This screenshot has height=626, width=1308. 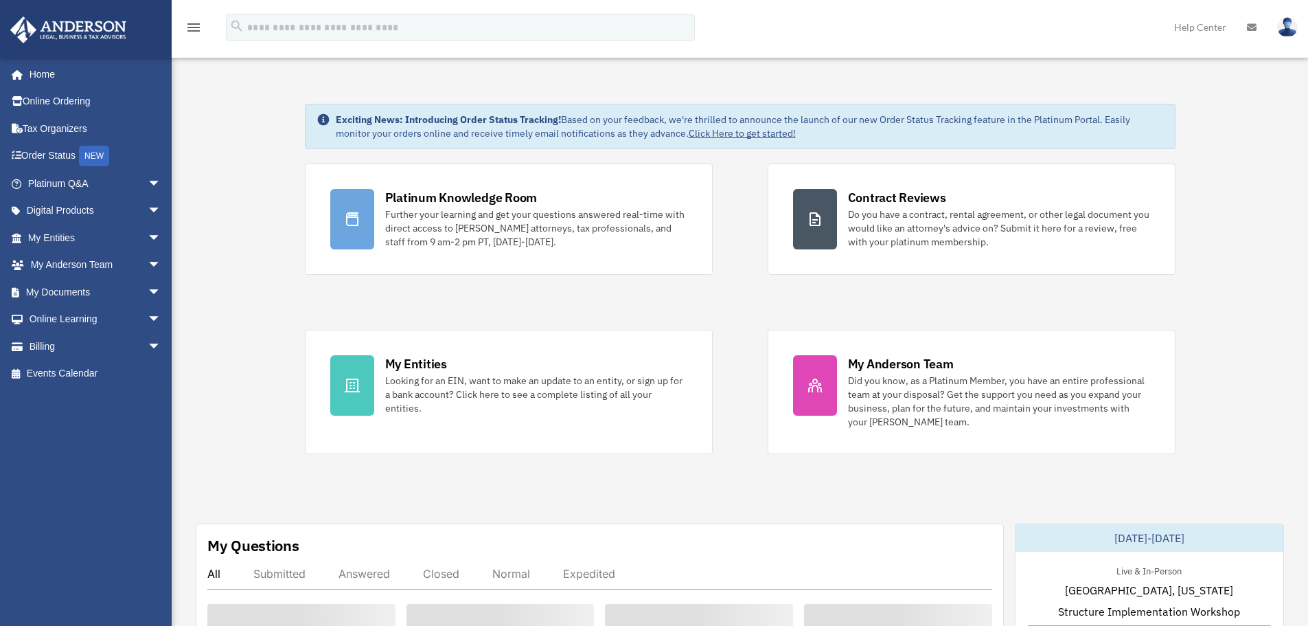 What do you see at coordinates (1149, 611) in the screenshot?
I see `span: Structure Implementation Workshop` at bounding box center [1149, 611].